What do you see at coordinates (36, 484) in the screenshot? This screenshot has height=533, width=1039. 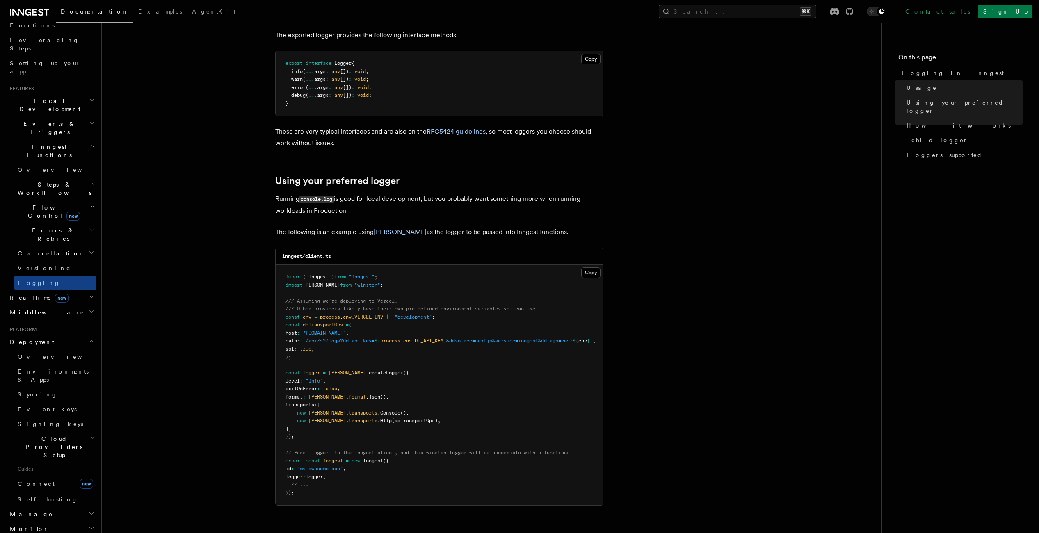 I see `span: Connect` at bounding box center [36, 484].